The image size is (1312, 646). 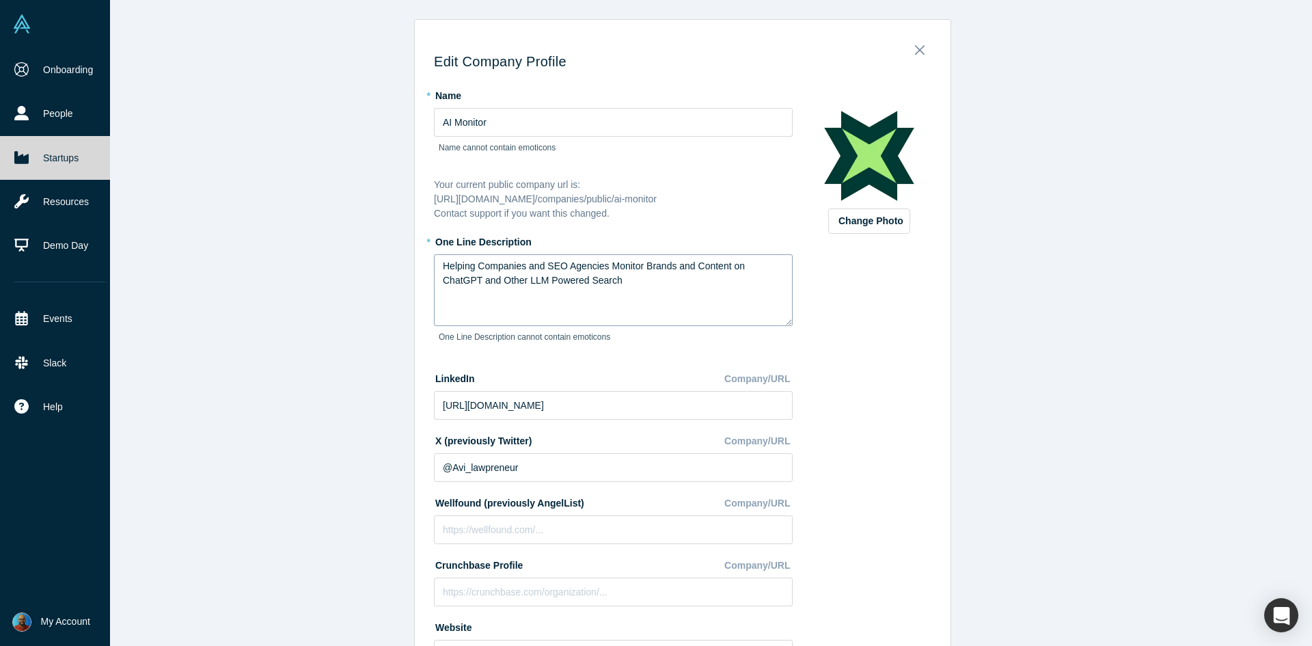 I want to click on label: Wellfound (previously AngelList), so click(x=509, y=501).